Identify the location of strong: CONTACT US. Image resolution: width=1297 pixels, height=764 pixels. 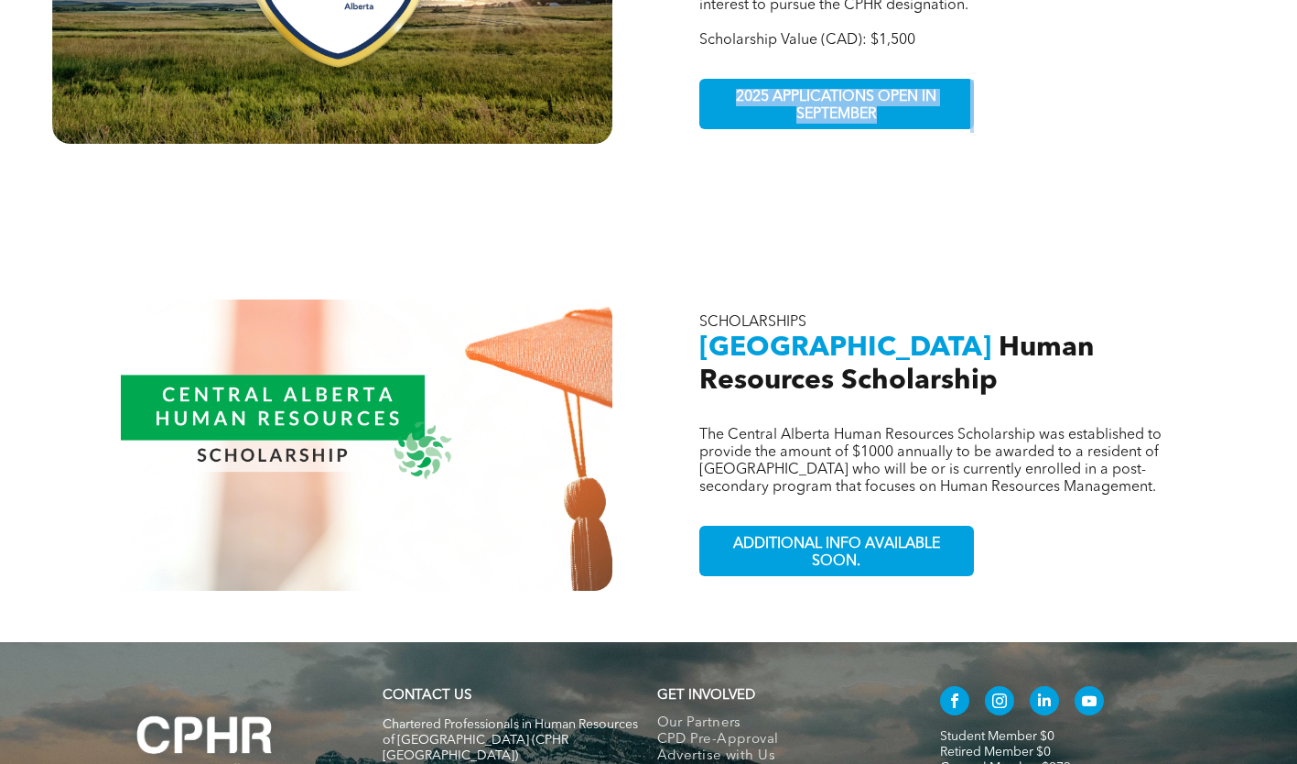
(427, 695).